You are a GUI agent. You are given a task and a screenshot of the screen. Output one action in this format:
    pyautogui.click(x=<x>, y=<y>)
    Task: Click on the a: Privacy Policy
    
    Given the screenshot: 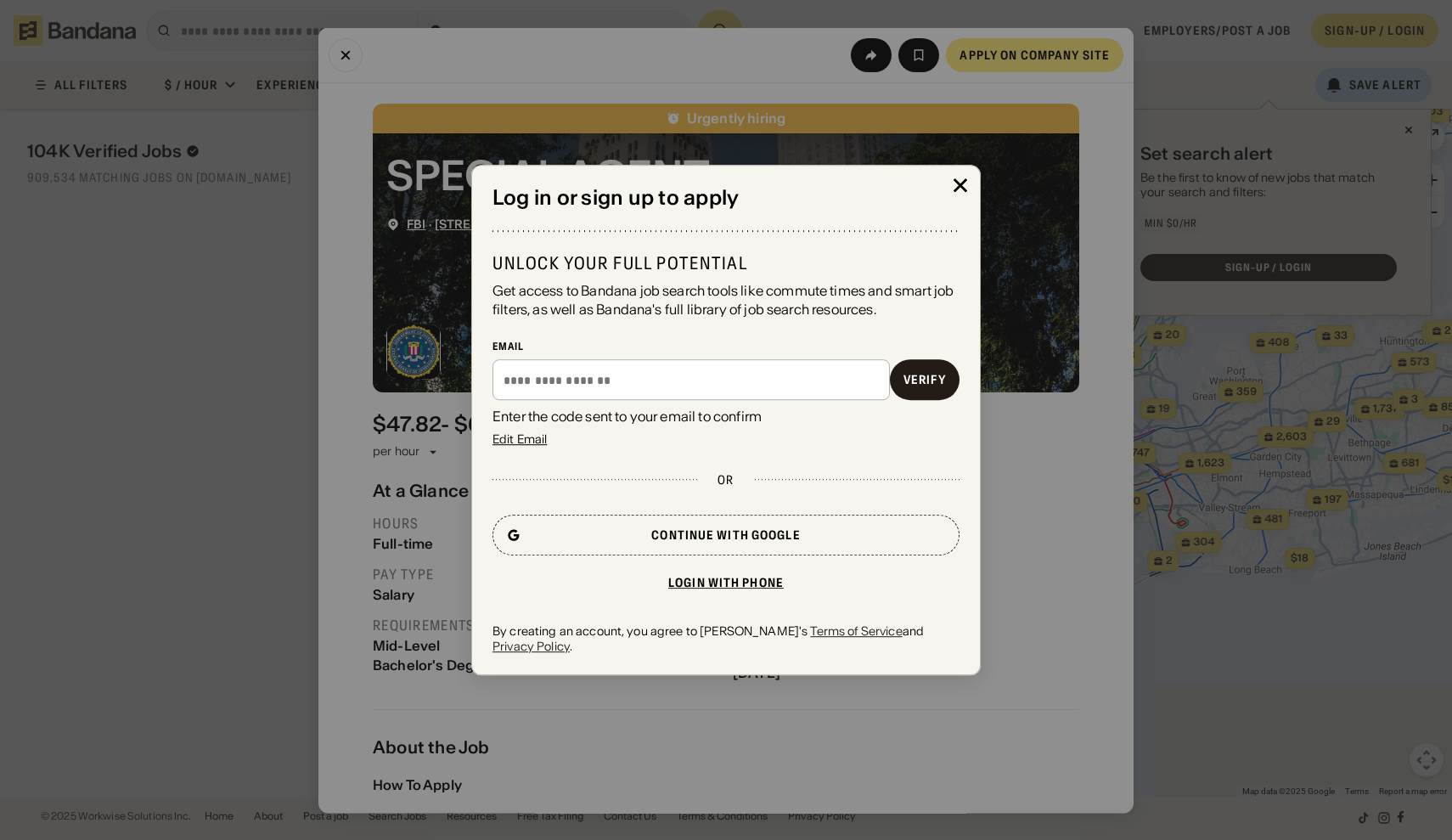 What is the action you would take?
    pyautogui.click(x=530, y=646)
    